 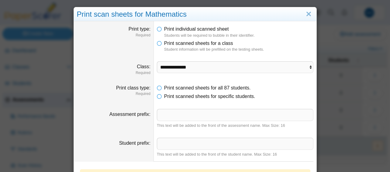 I want to click on span: Print scanned sheets for a class, so click(x=199, y=43).